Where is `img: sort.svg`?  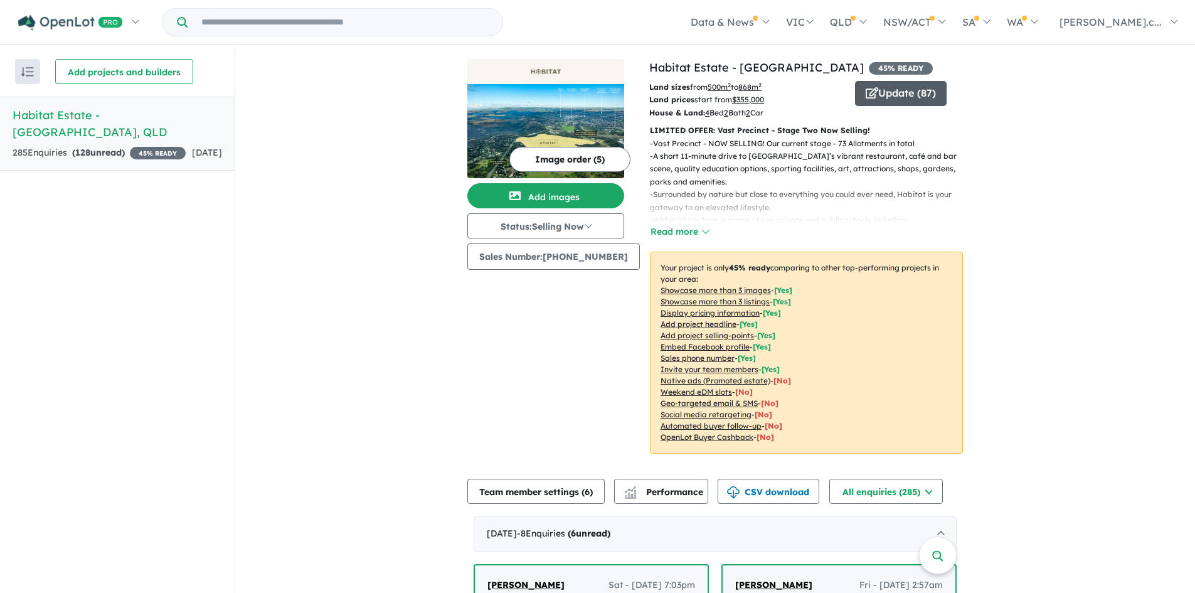
img: sort.svg is located at coordinates (28, 71).